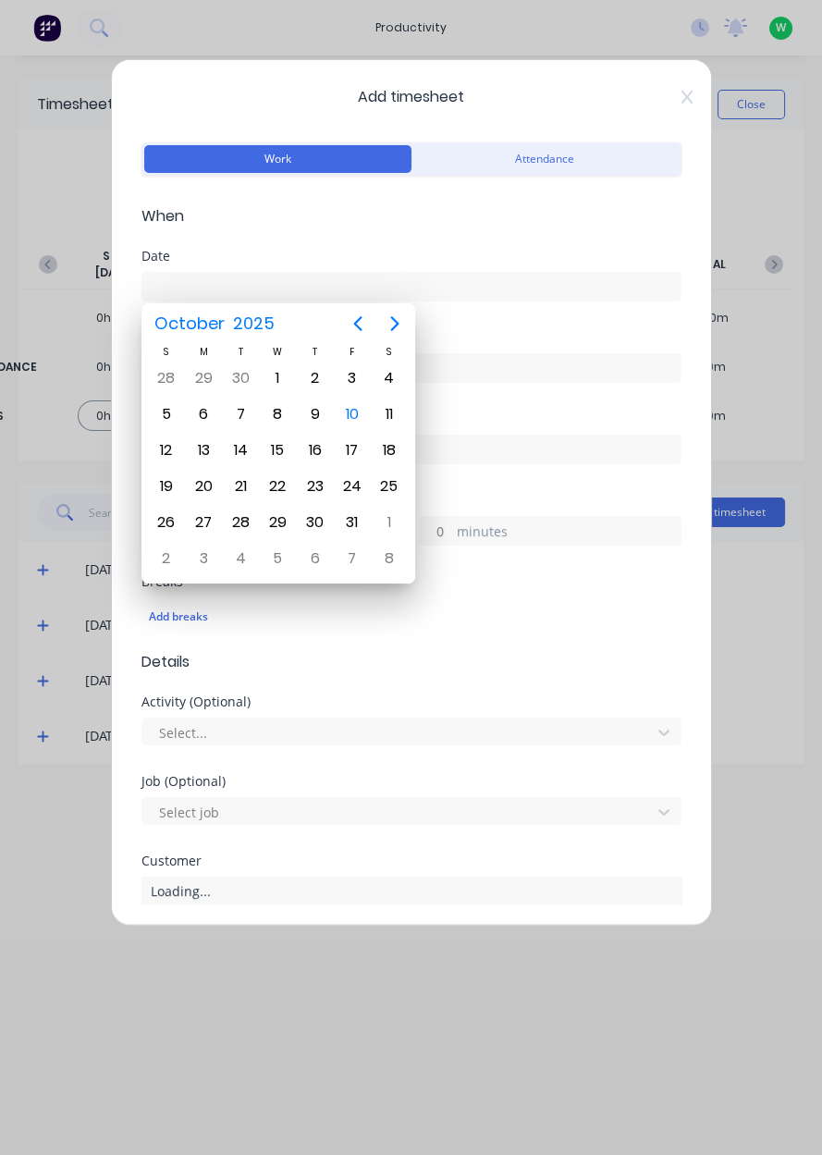 This screenshot has height=1155, width=822. Describe the element at coordinates (412, 702) in the screenshot. I see `div: Activity (Optional)` at that location.